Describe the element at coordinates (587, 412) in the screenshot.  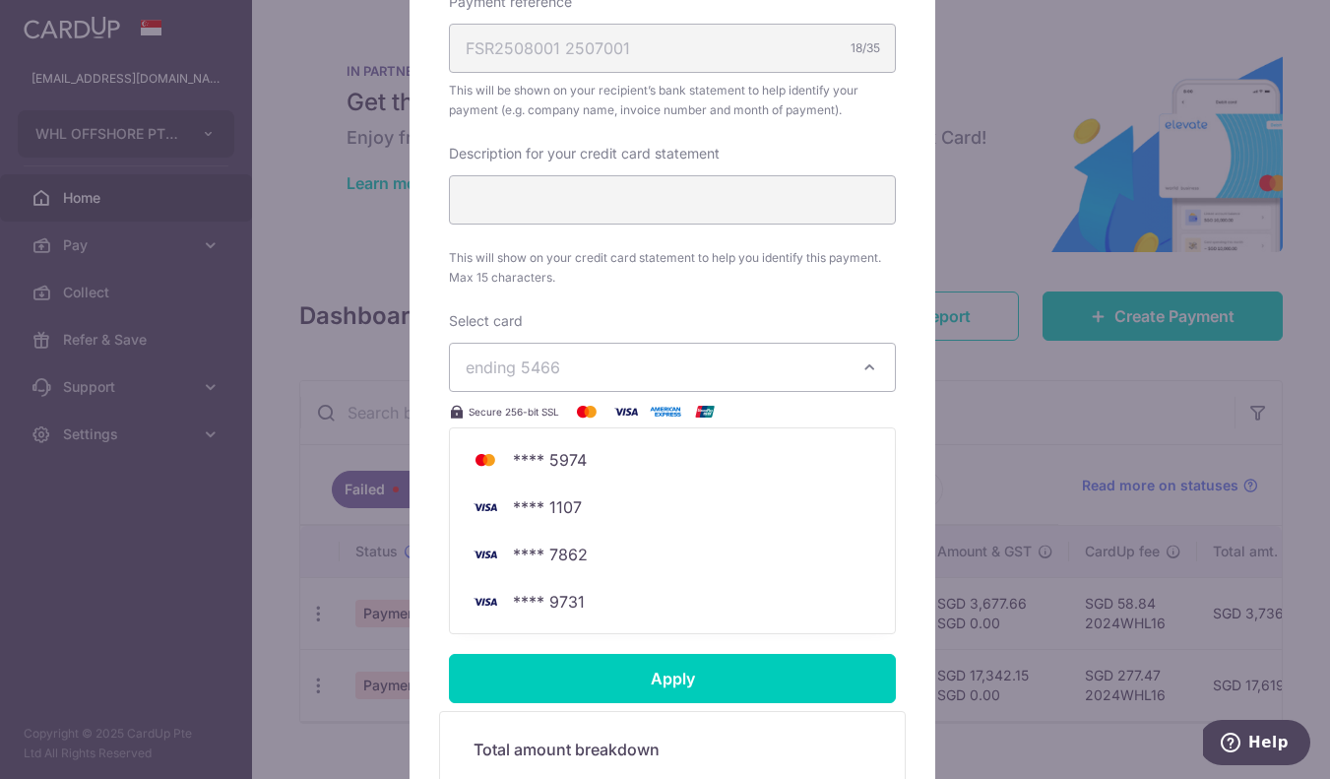
I see `img: Mastercard` at that location.